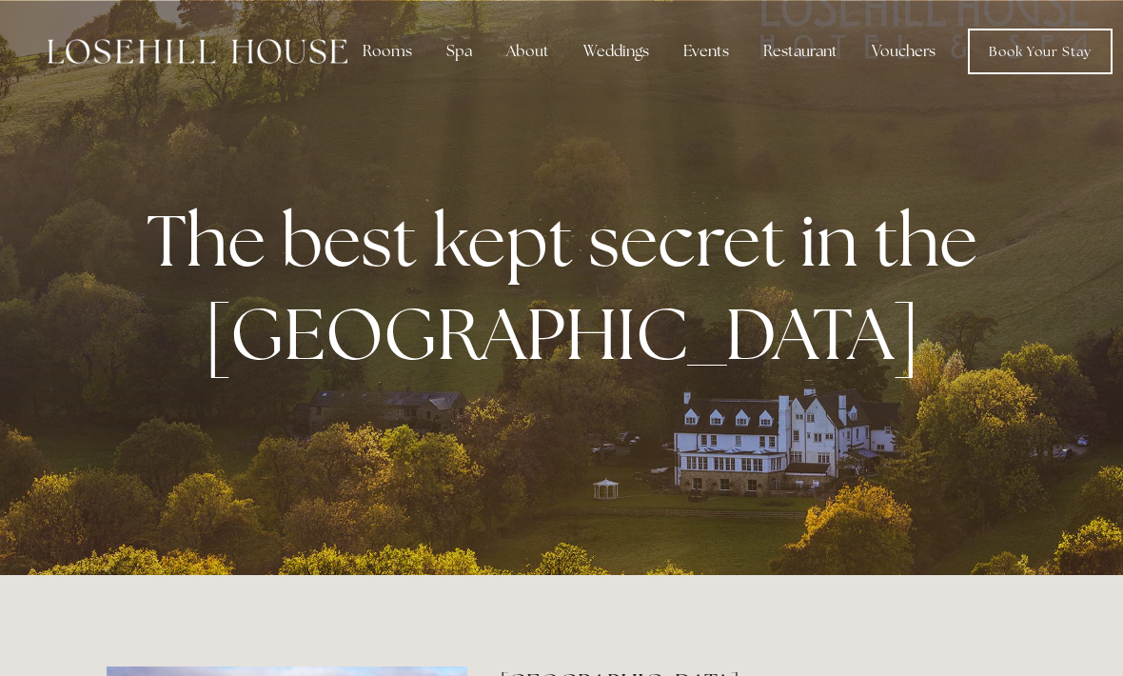  What do you see at coordinates (903, 51) in the screenshot?
I see `a: Vouchers` at bounding box center [903, 51].